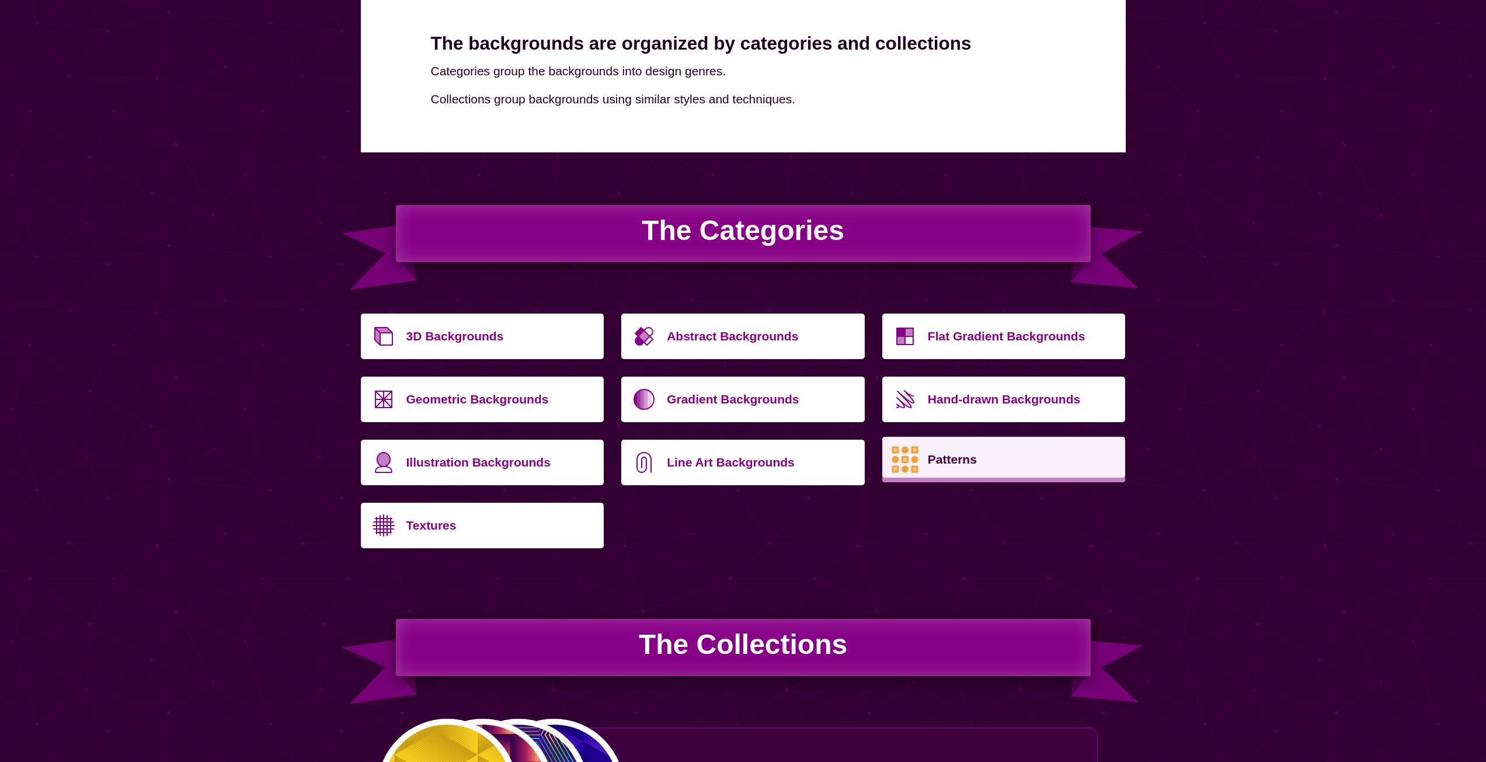 This screenshot has height=762, width=1486. Describe the element at coordinates (1004, 399) in the screenshot. I see `a: Hand-drawn Backgrounds` at that location.